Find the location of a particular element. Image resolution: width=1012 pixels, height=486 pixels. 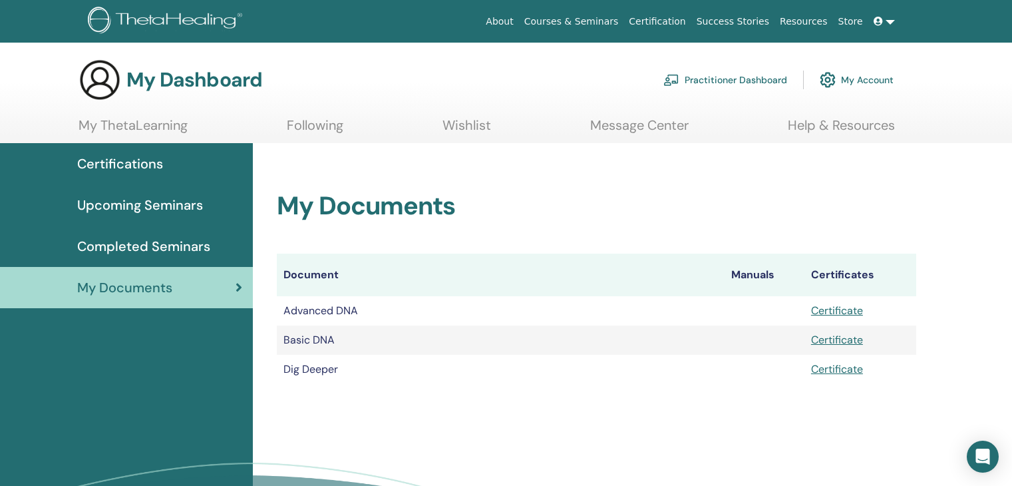

div: Open Intercom Messenger is located at coordinates (983, 456).